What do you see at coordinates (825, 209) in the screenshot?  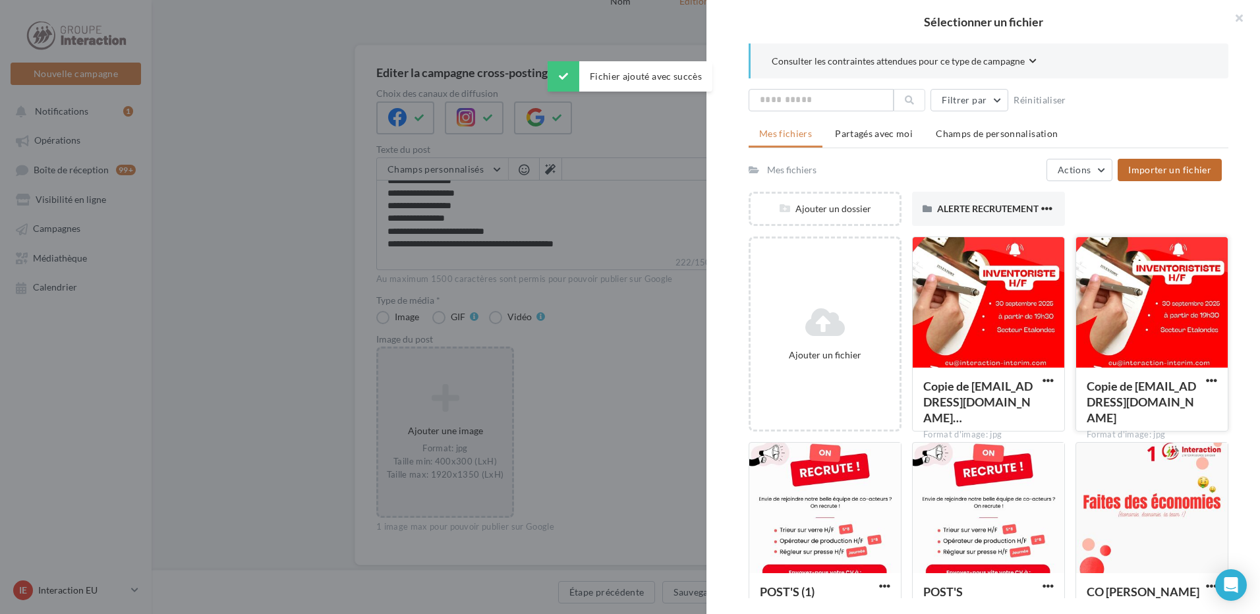 I see `div: Ajouter un dossier` at bounding box center [825, 209].